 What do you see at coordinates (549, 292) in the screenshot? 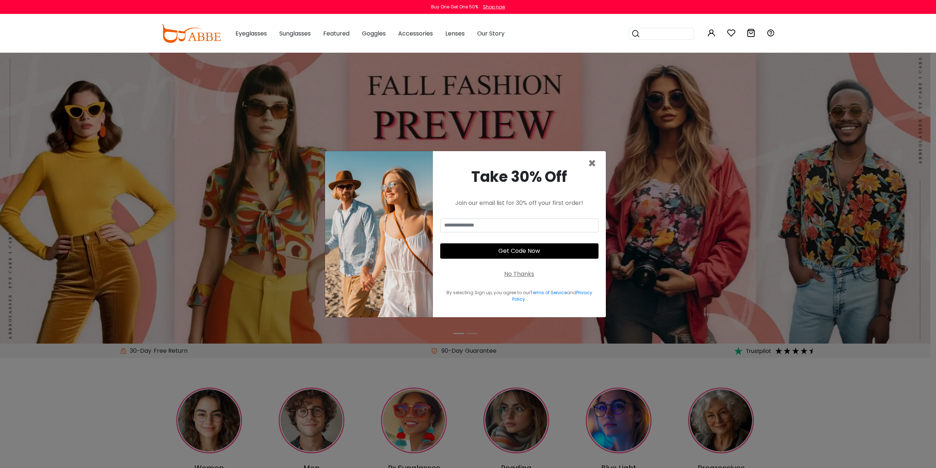
I see `a: Terms of Service` at bounding box center [549, 292].